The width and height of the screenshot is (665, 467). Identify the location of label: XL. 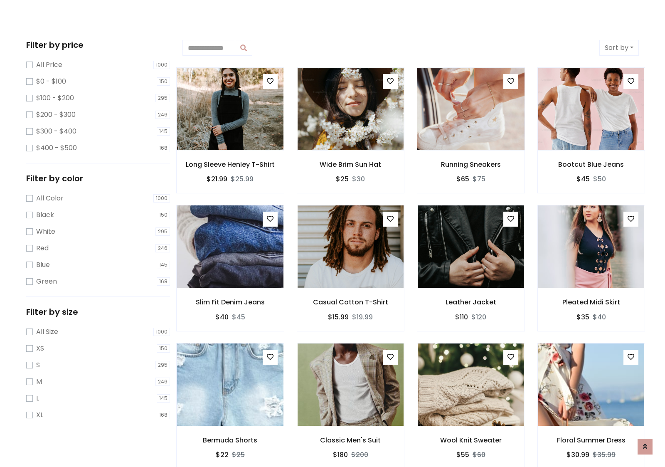
(39, 415).